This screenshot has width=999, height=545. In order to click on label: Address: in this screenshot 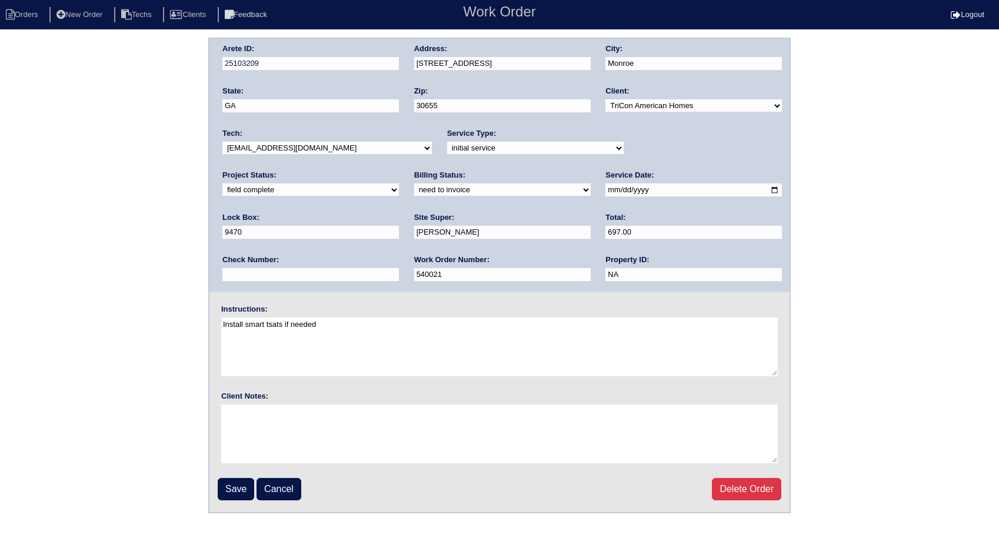, I will do `click(431, 49)`.